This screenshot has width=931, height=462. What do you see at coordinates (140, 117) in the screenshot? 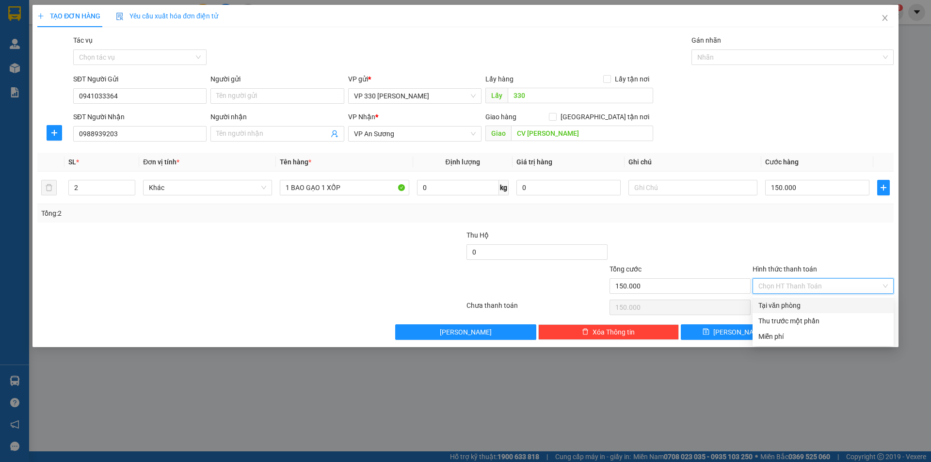
I see `div: SĐT Người Nhận` at bounding box center [140, 117].